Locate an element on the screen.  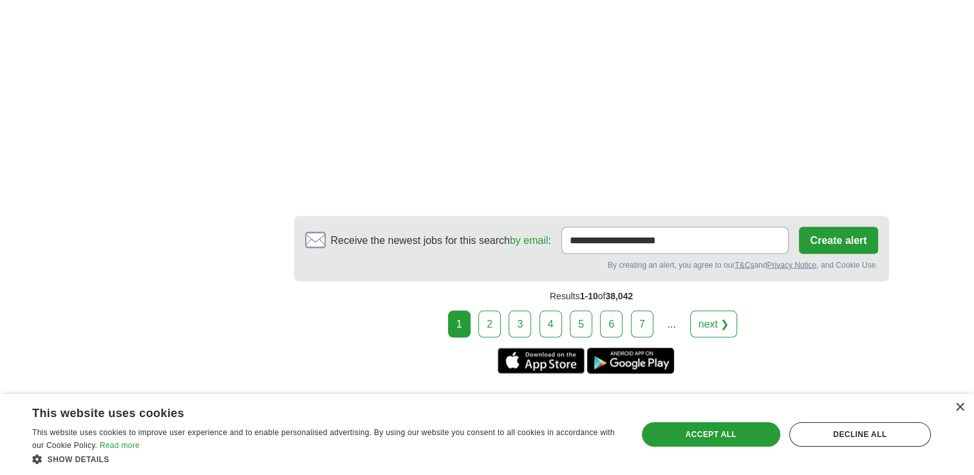
a: 7 is located at coordinates (642, 324).